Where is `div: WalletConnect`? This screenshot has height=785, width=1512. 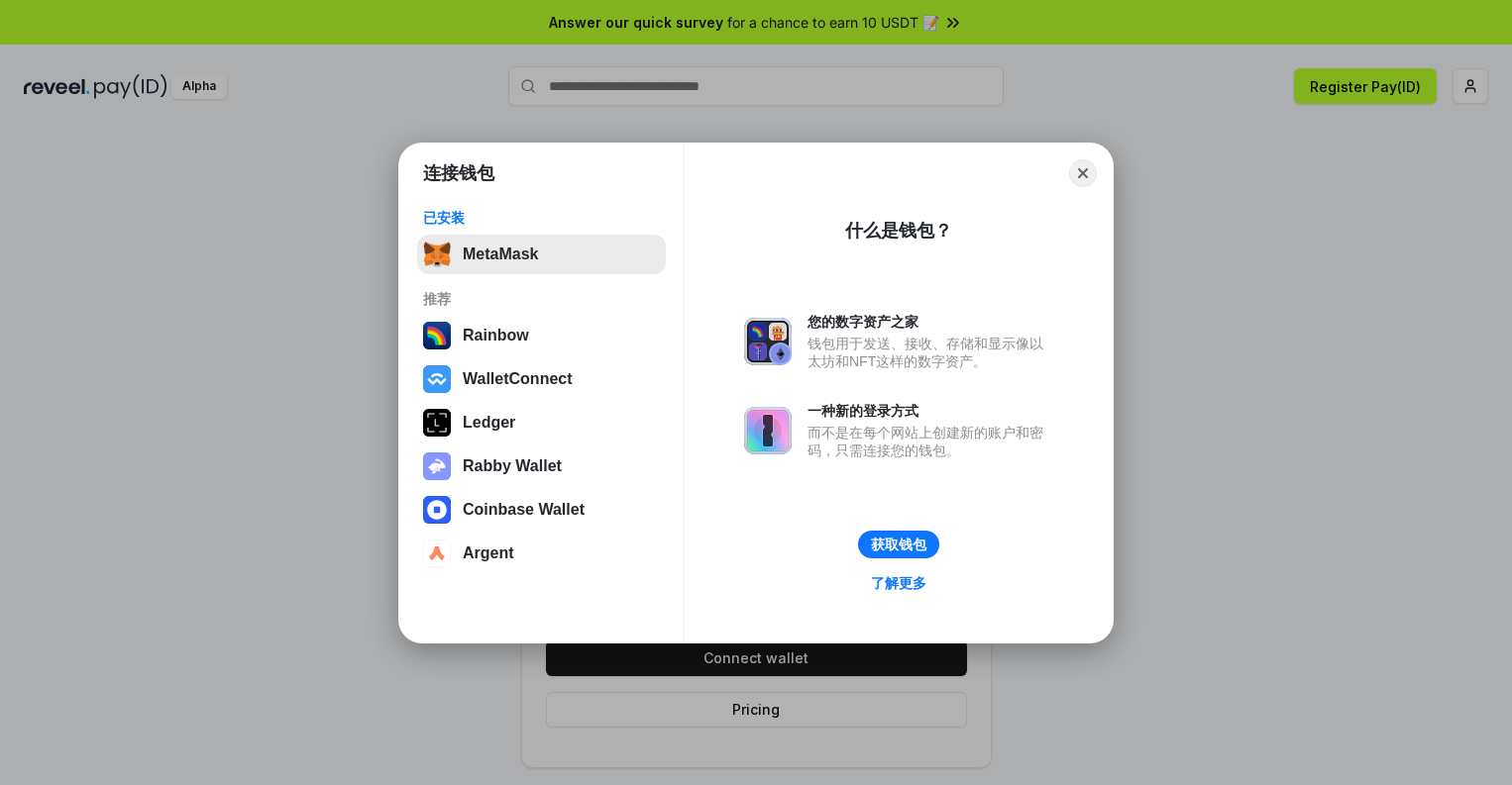 div: WalletConnect is located at coordinates (517, 379).